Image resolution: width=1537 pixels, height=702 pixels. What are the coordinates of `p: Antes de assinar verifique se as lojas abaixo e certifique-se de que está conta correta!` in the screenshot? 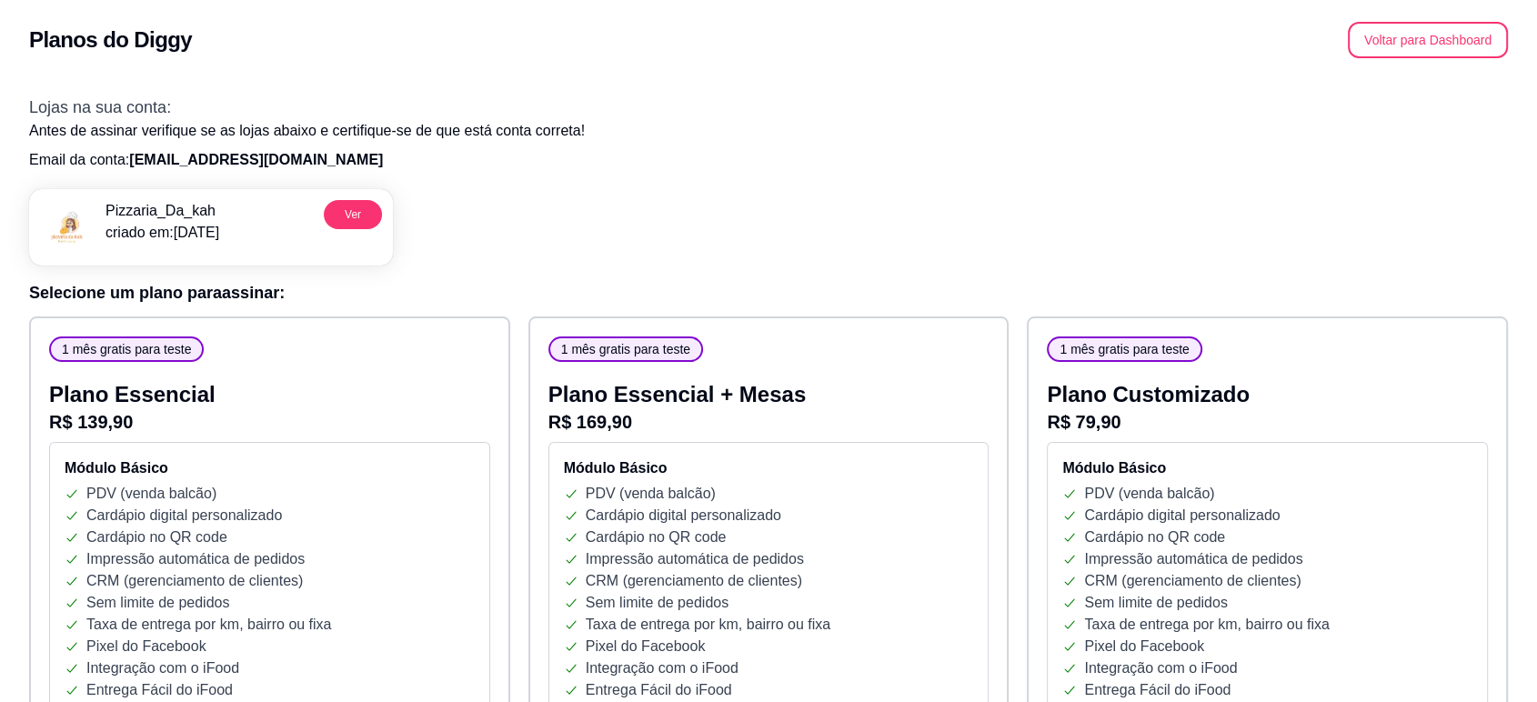 It's located at (768, 131).